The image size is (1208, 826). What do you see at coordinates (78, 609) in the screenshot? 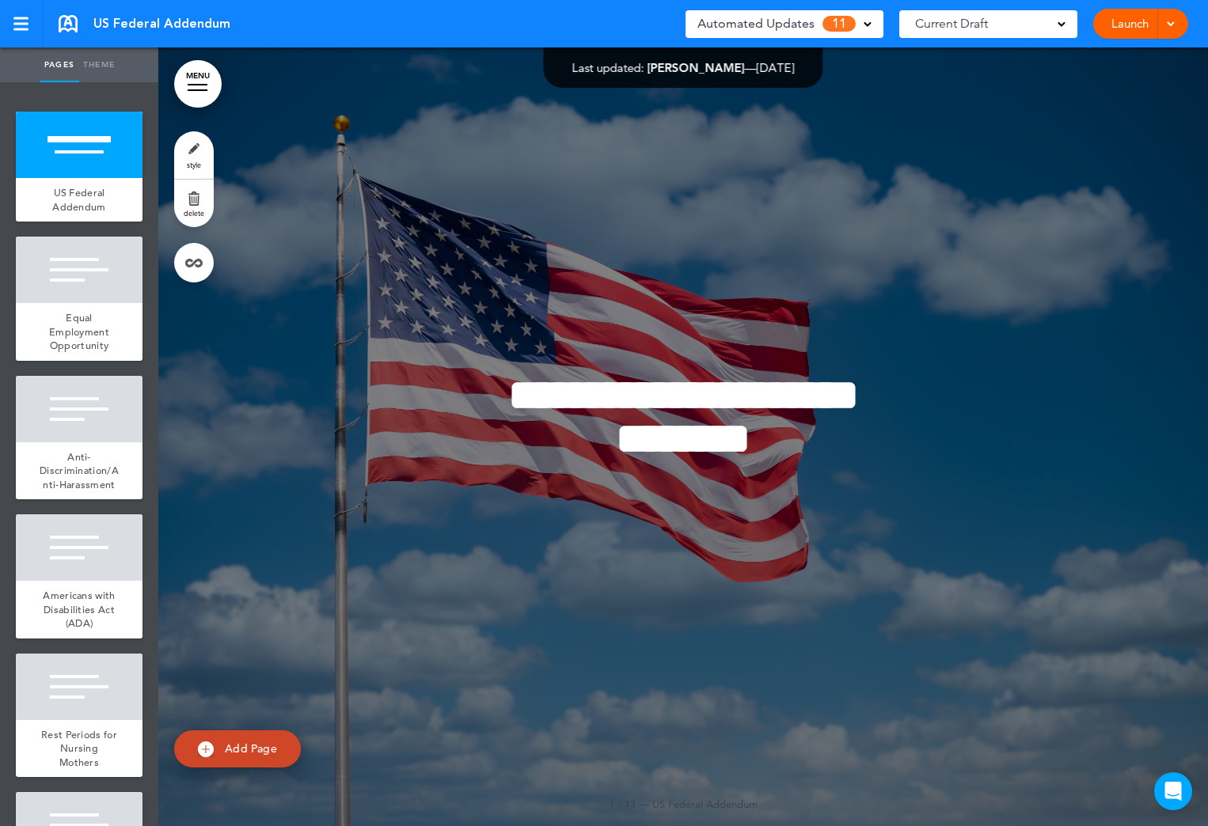
I see `span: Americans with Disabilities Act (ADA)` at bounding box center [78, 609].